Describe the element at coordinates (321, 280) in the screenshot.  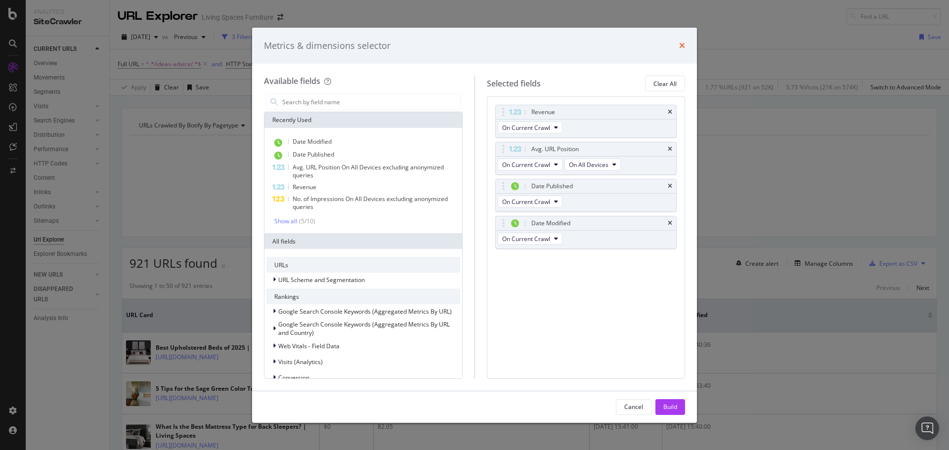
I see `span: URL Scheme and Segmentation` at that location.